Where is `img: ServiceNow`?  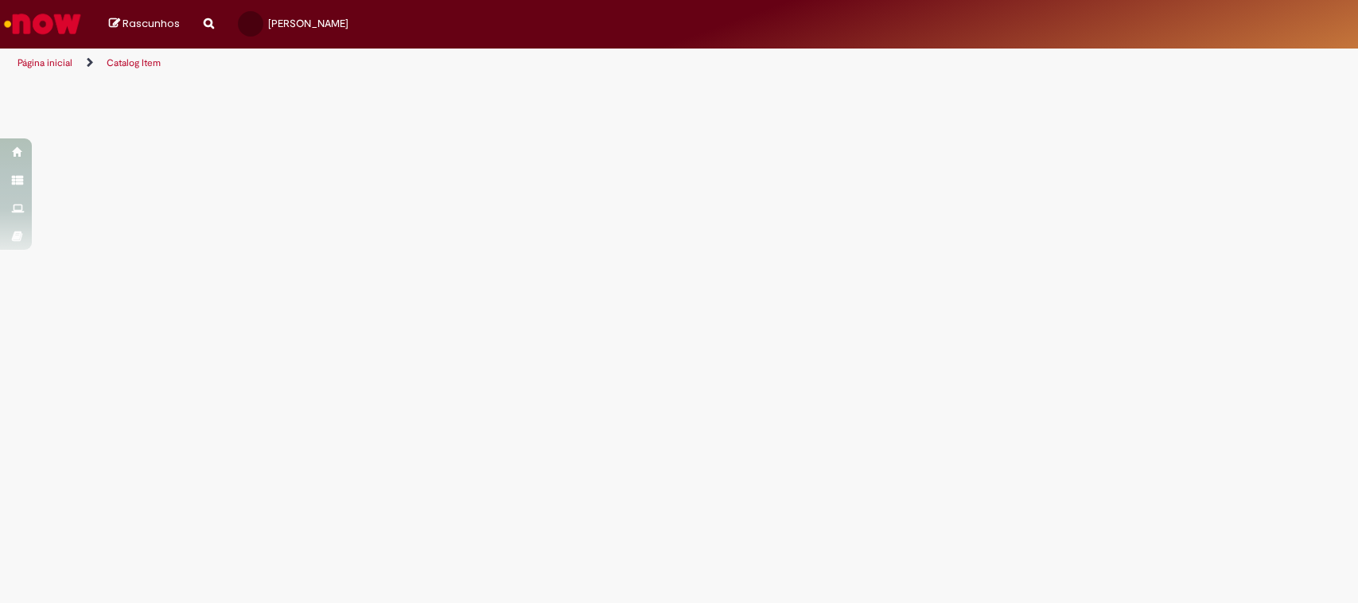 img: ServiceNow is located at coordinates (42, 24).